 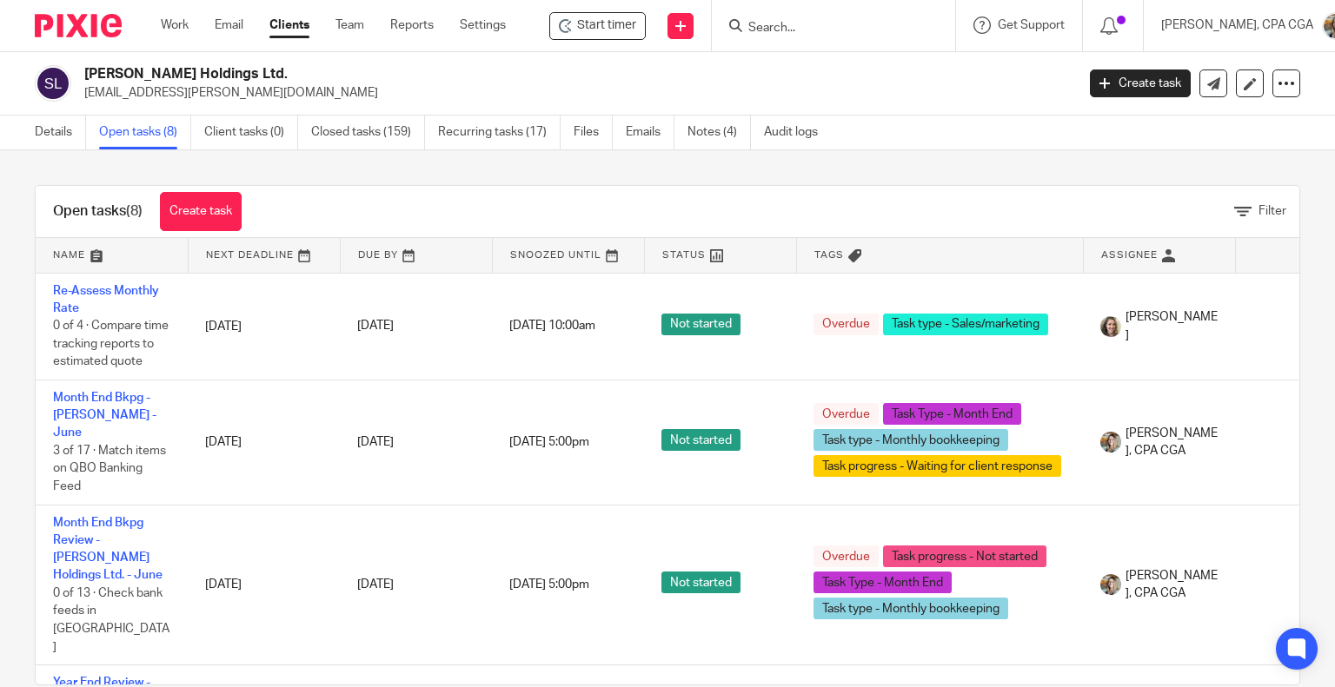 I want to click on a: Files, so click(x=593, y=132).